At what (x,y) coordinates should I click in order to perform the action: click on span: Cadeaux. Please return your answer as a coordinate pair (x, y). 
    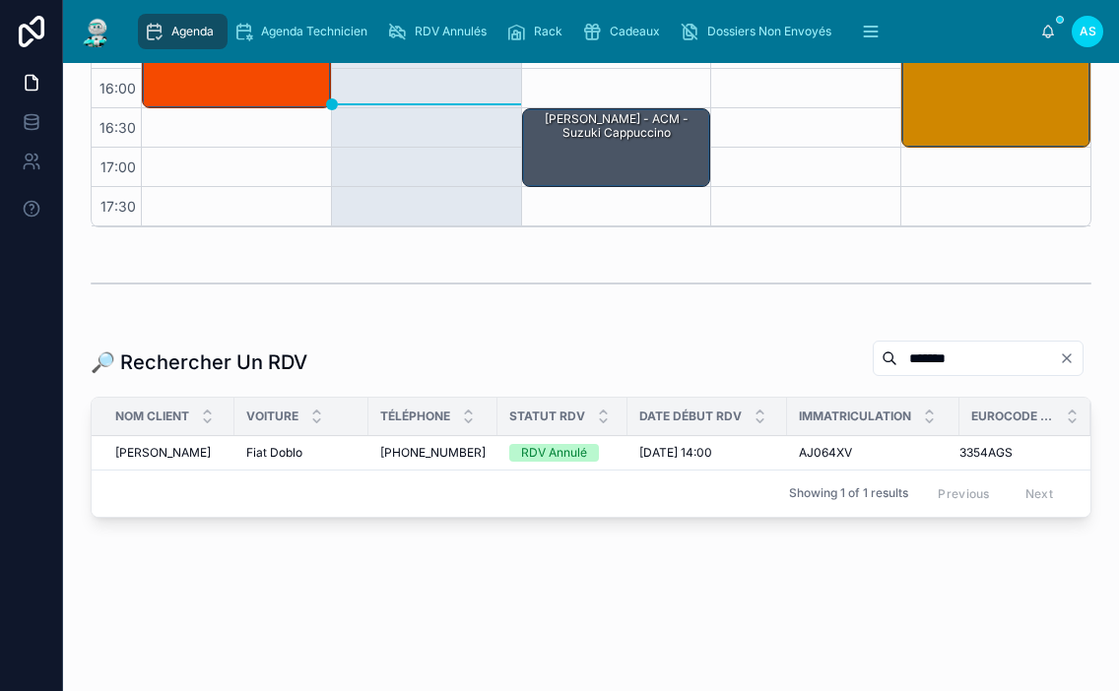
    Looking at the image, I should click on (634, 32).